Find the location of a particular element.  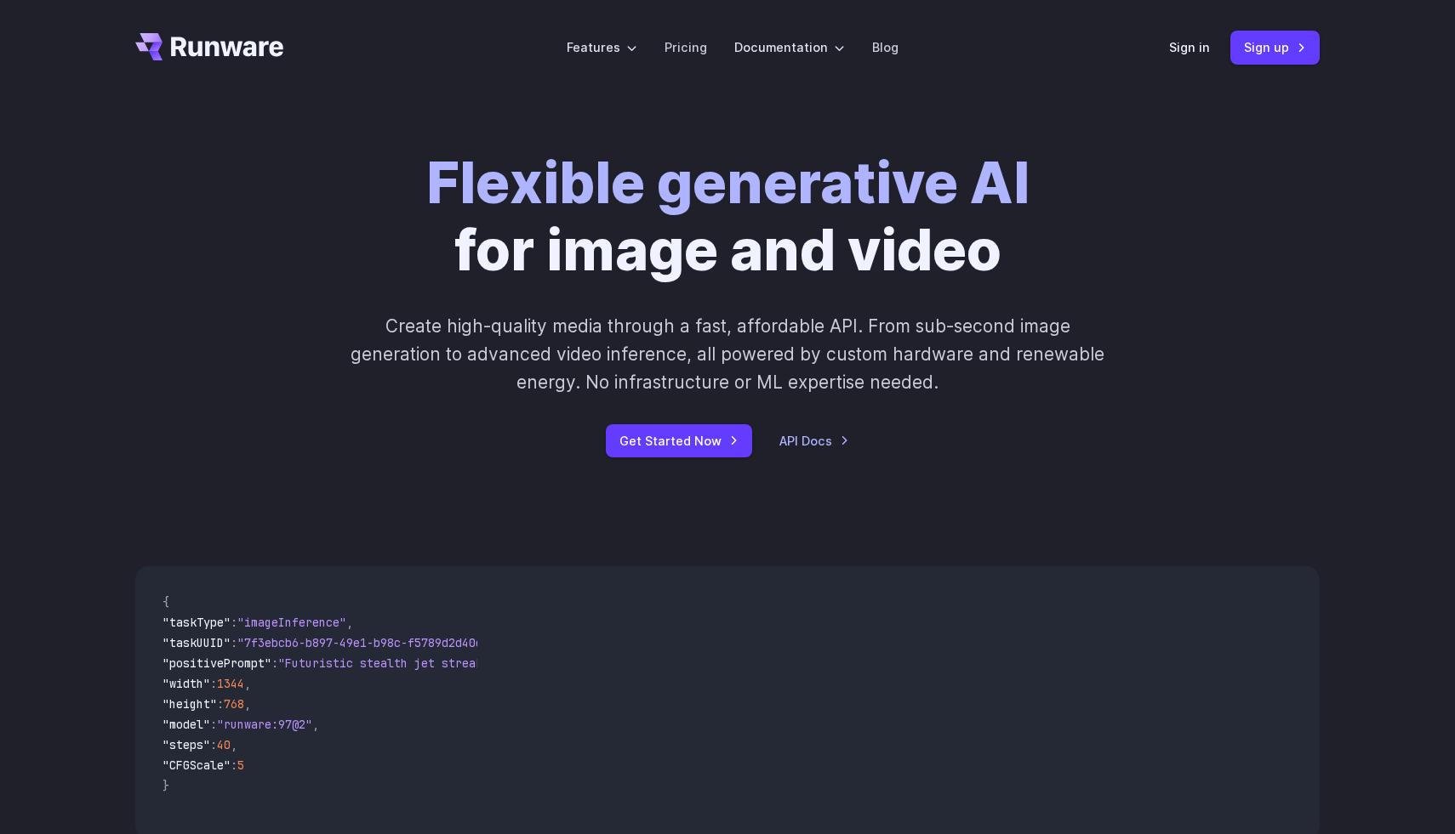

span: "width" is located at coordinates (186, 684).